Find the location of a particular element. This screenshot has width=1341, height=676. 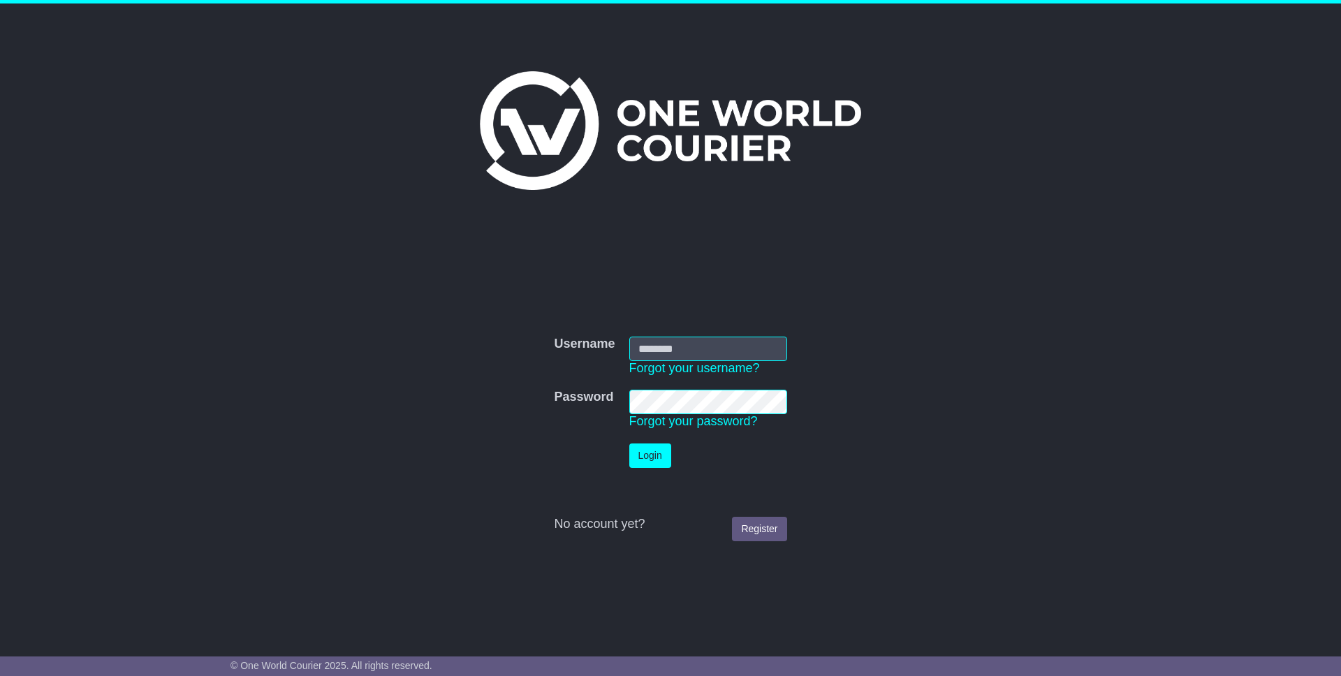

a: Register is located at coordinates (759, 529).